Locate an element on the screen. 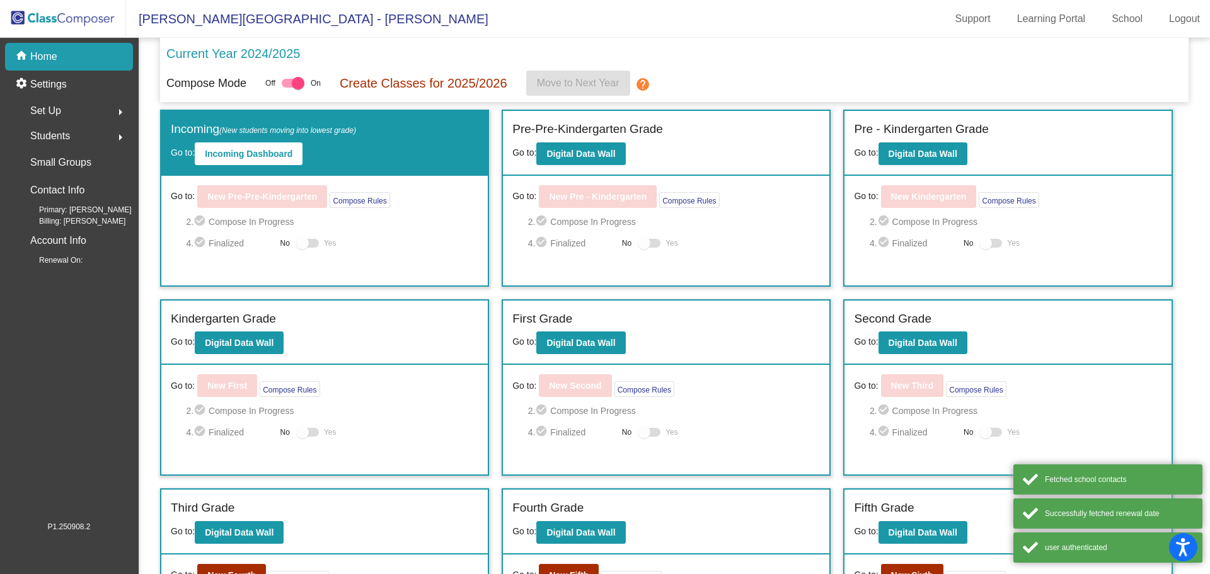 This screenshot has height=574, width=1210. button: New Kindergarten is located at coordinates (929, 197).